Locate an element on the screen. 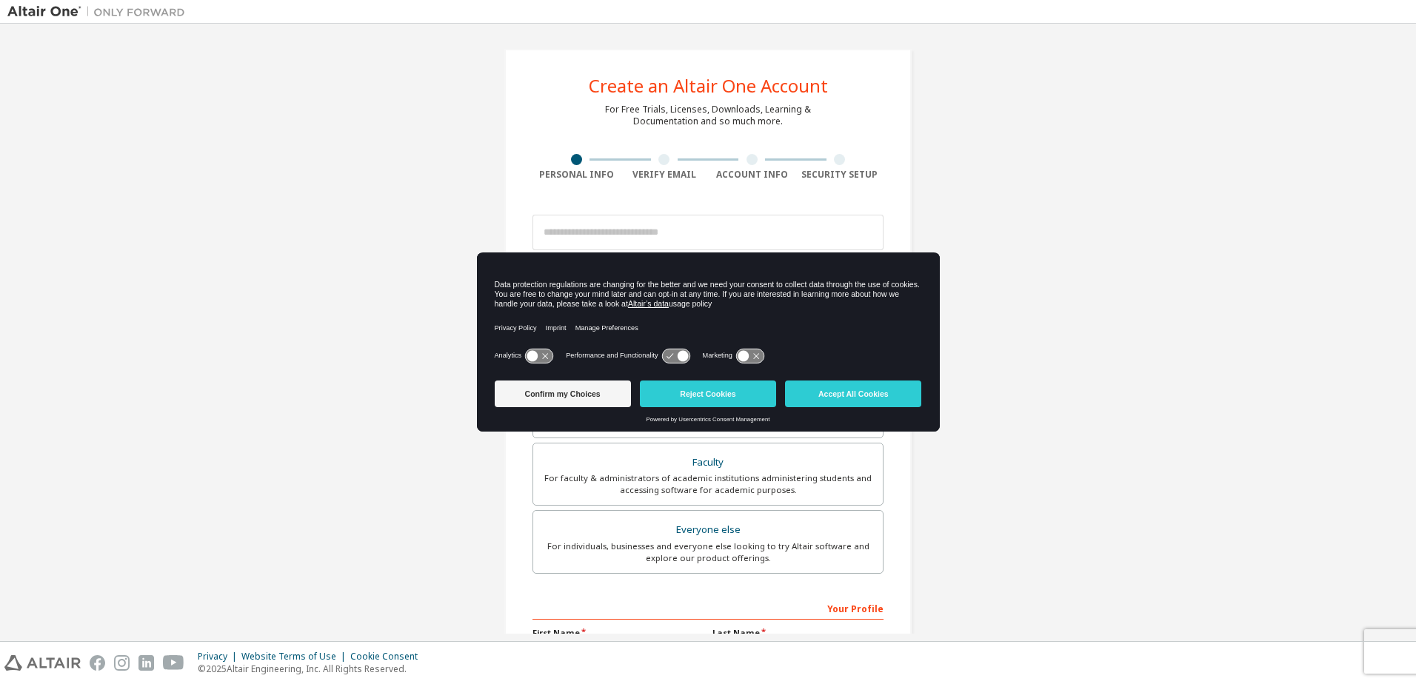  div: Website Terms of Use is located at coordinates (295, 657).